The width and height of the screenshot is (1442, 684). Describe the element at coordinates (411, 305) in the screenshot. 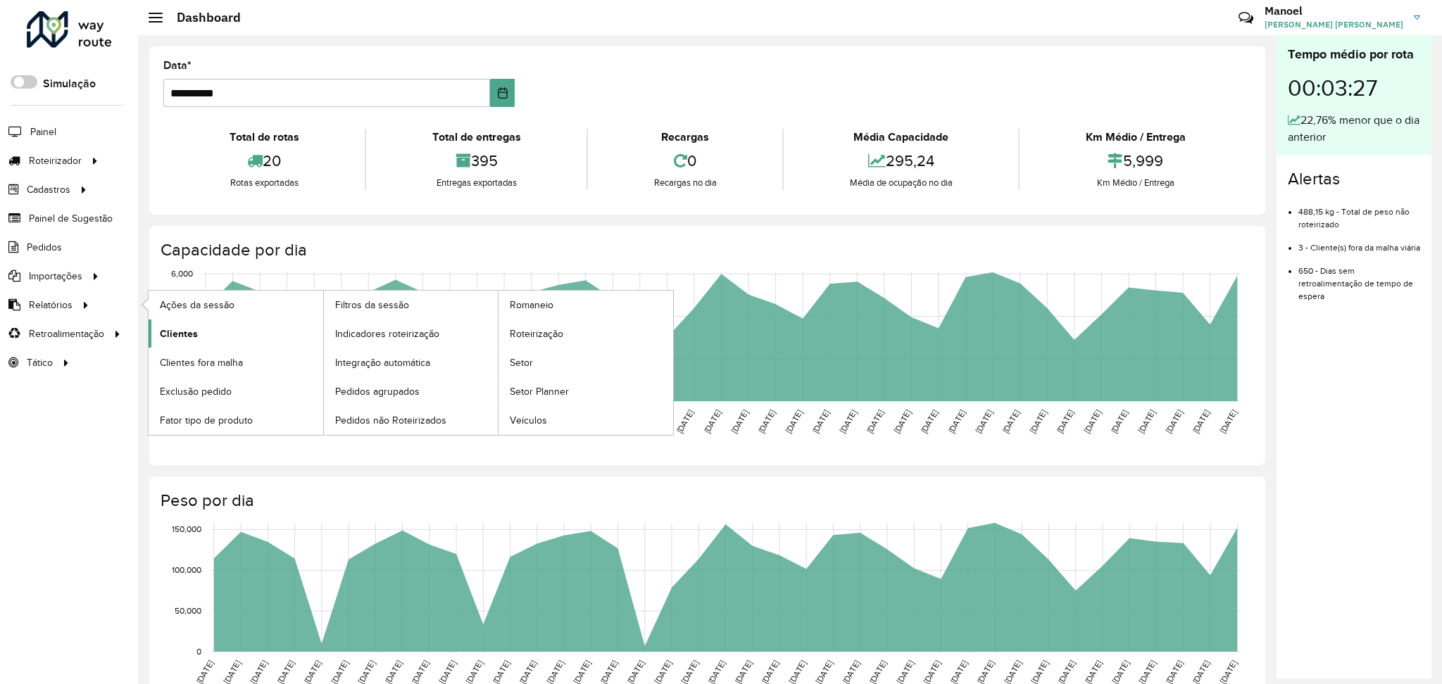

I see `a: Filtros da sessão` at that location.